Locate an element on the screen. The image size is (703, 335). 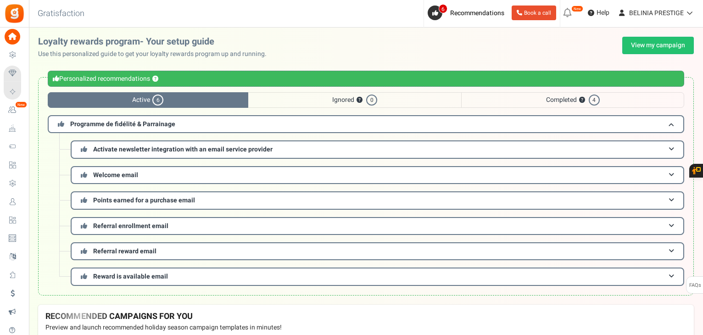
span: Activate newsletter integration with an email service provider is located at coordinates (183, 149).